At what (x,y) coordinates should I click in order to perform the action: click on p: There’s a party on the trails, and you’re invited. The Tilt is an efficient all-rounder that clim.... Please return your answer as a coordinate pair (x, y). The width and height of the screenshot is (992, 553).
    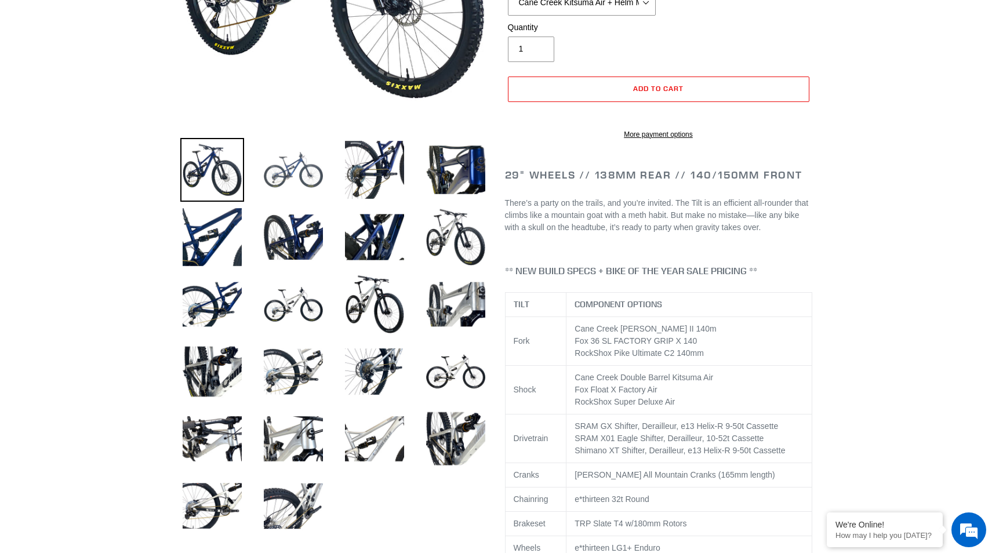
    Looking at the image, I should click on (658, 215).